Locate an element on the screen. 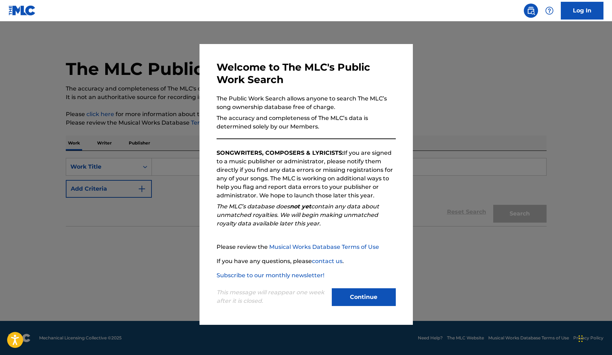  h3: Welcome to The MLC's Public Work Search is located at coordinates (306, 74).